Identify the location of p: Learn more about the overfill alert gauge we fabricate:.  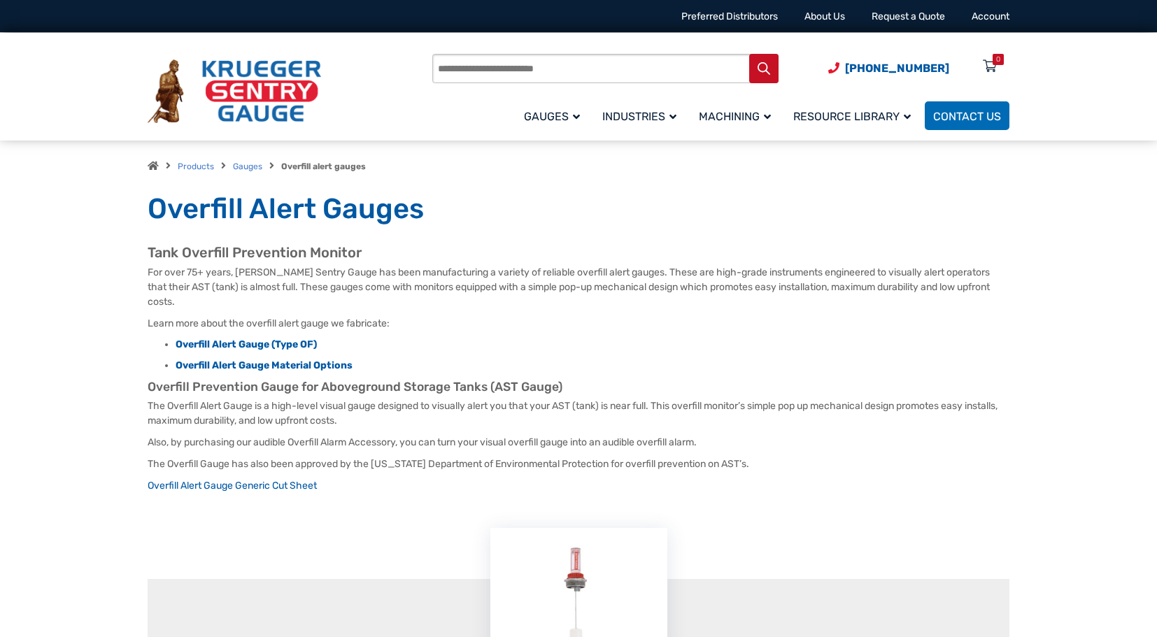
(578, 323).